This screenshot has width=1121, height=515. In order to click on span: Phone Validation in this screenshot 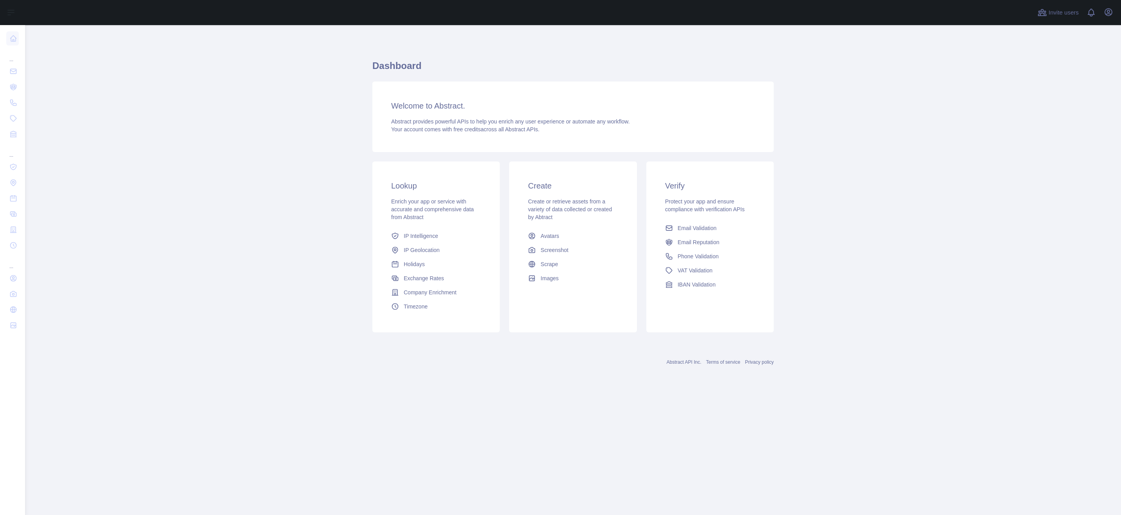, I will do `click(698, 256)`.